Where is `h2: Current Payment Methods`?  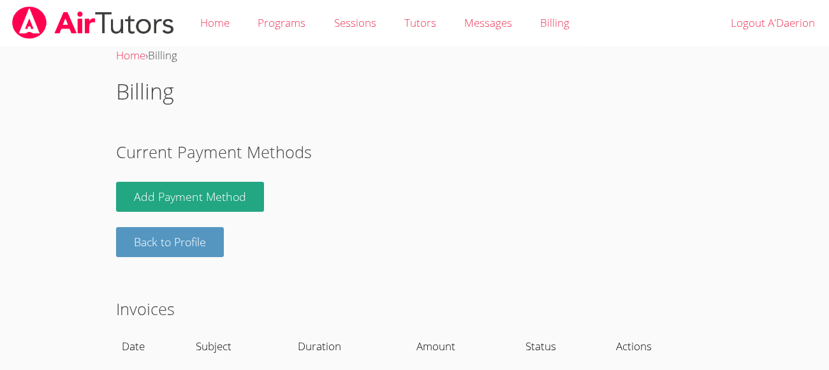 h2: Current Payment Methods is located at coordinates (414, 152).